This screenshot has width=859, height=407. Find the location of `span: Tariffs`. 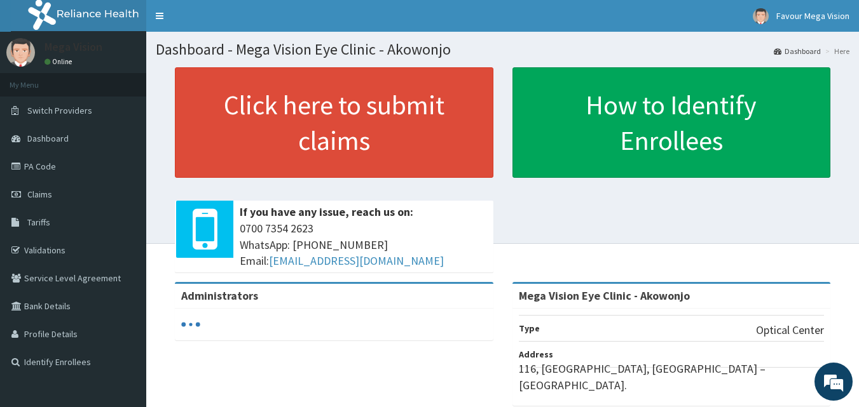

span: Tariffs is located at coordinates (39, 222).